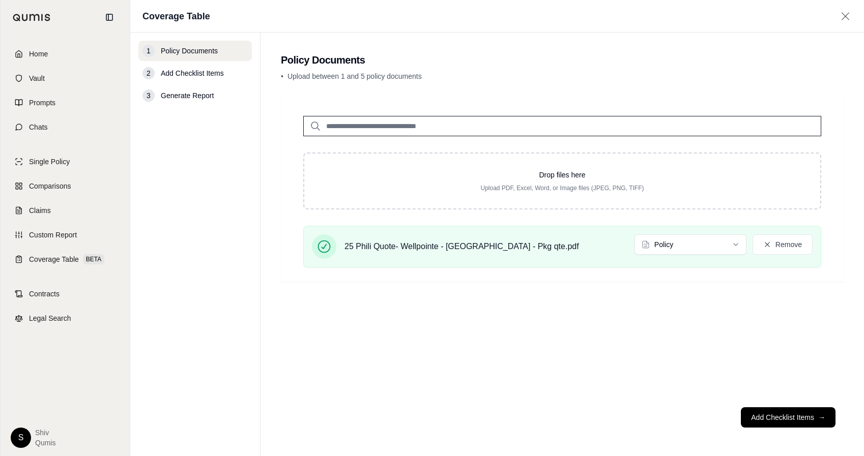 Image resolution: width=864 pixels, height=456 pixels. What do you see at coordinates (65, 186) in the screenshot?
I see `a: Comparisons` at bounding box center [65, 186].